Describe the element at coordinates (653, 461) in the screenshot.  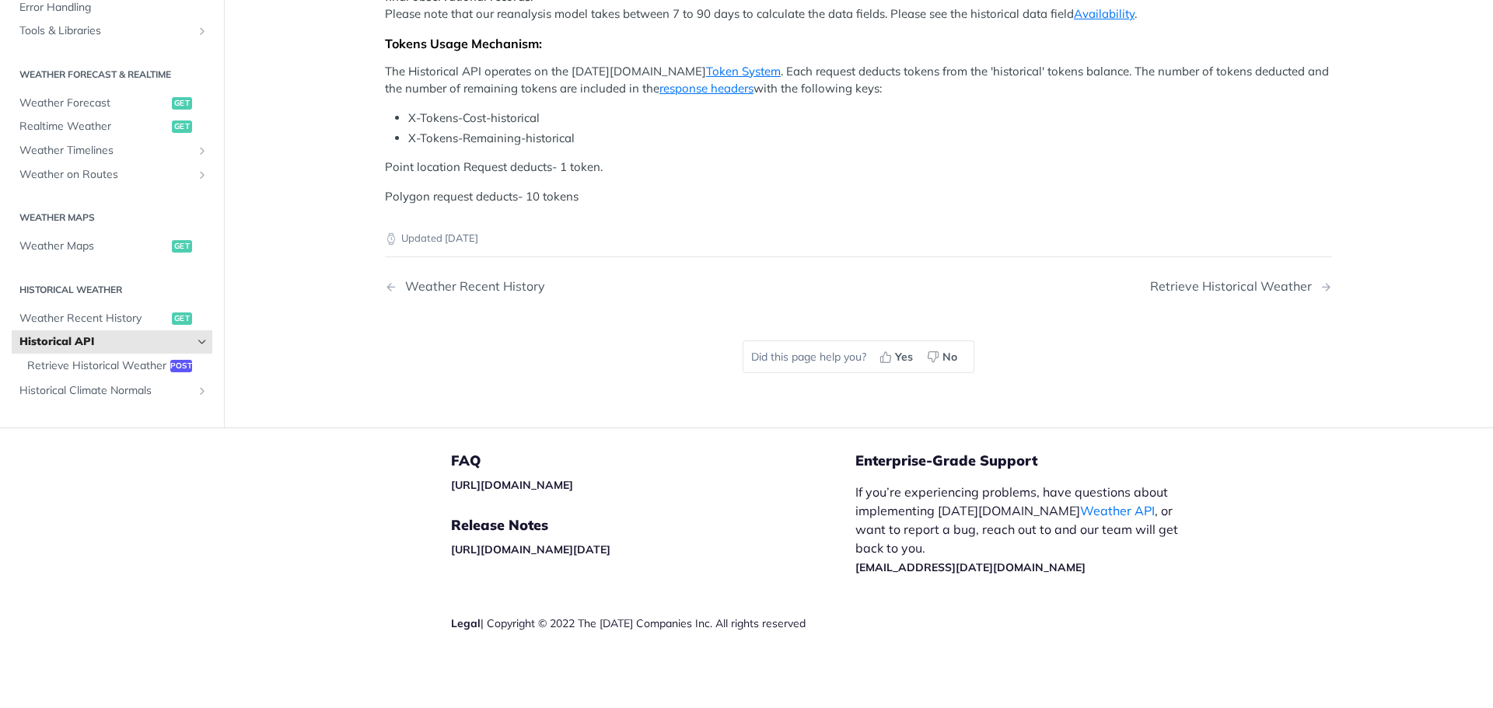
I see `h5: FAQ` at that location.